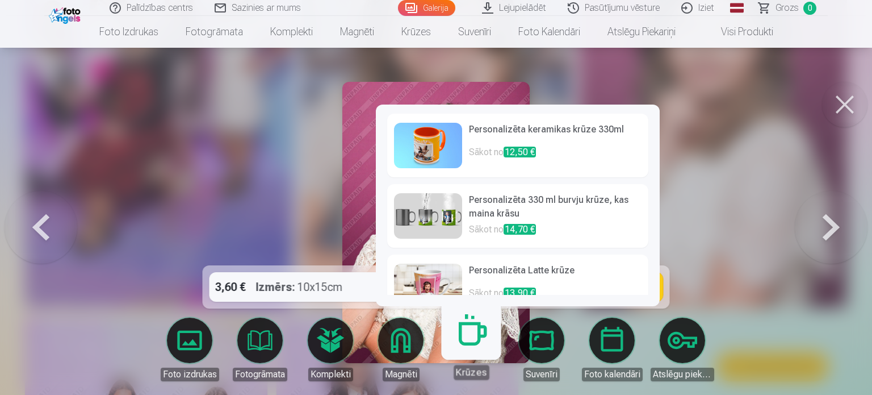 Image resolution: width=872 pixels, height=395 pixels. I want to click on div: Magnēti, so click(401, 374).